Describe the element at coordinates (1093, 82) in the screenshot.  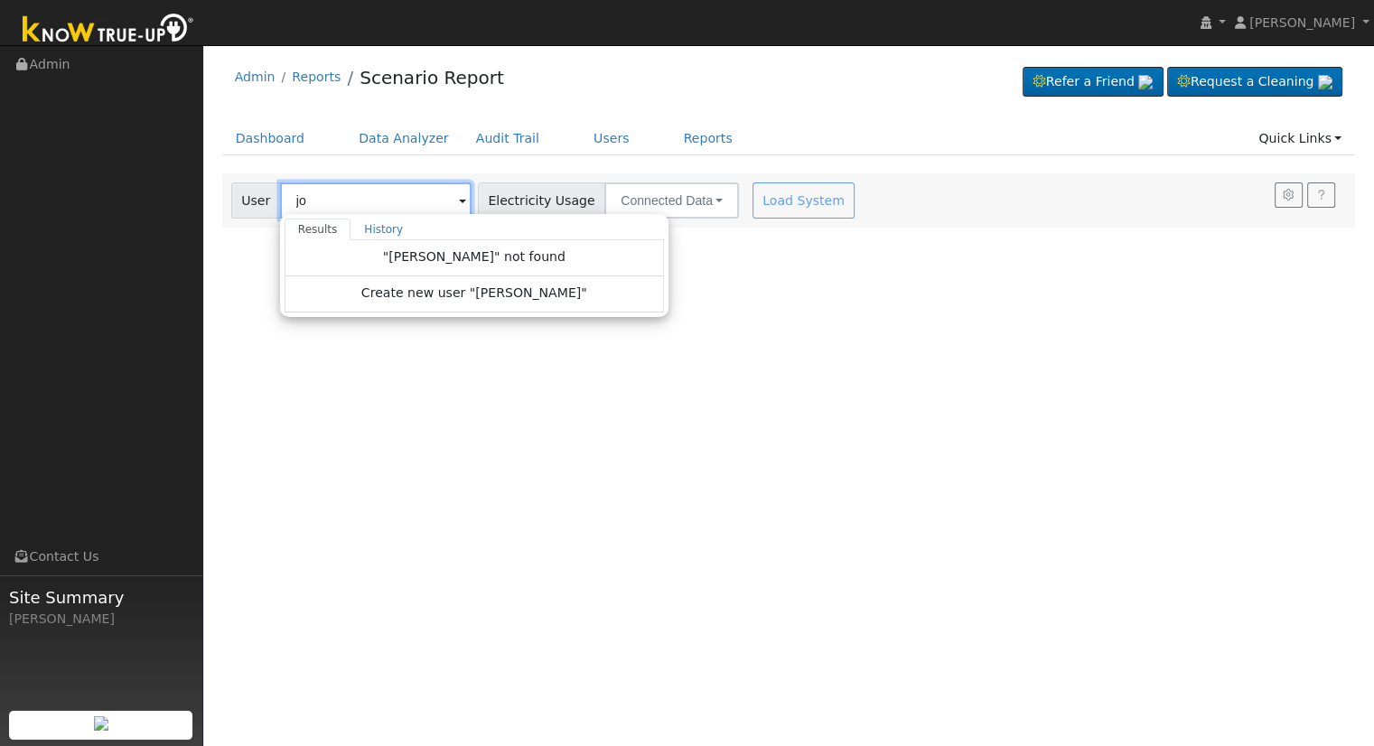
I see `a: Refer a Friend` at that location.